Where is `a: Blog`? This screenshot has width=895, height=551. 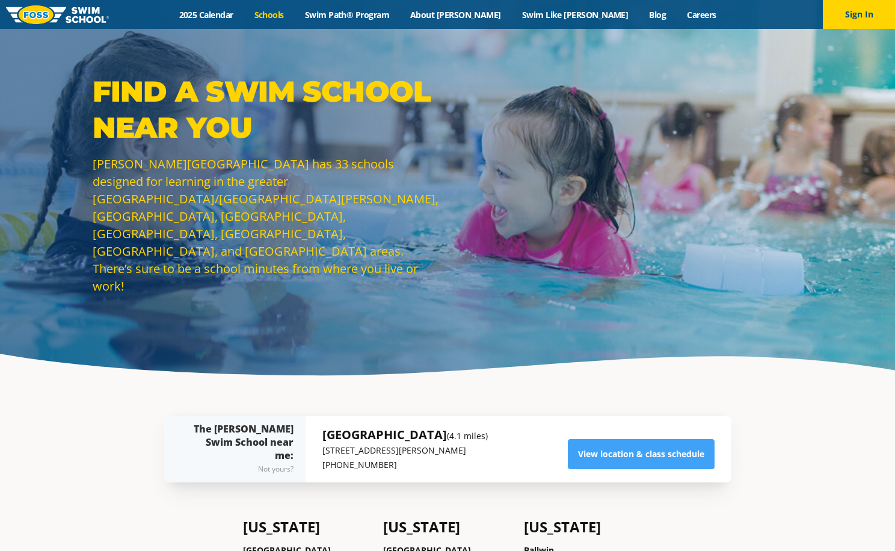
a: Blog is located at coordinates (657, 14).